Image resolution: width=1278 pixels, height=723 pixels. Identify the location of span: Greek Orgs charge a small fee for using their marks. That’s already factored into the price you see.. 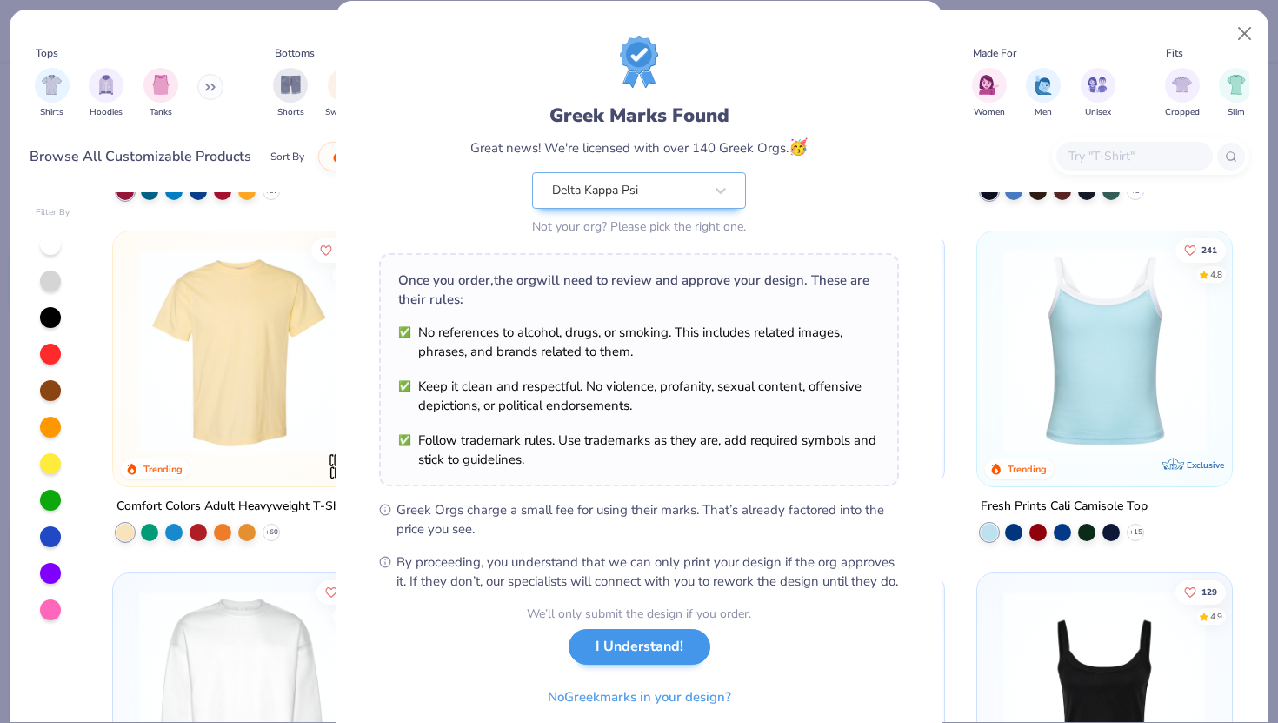
(648, 519).